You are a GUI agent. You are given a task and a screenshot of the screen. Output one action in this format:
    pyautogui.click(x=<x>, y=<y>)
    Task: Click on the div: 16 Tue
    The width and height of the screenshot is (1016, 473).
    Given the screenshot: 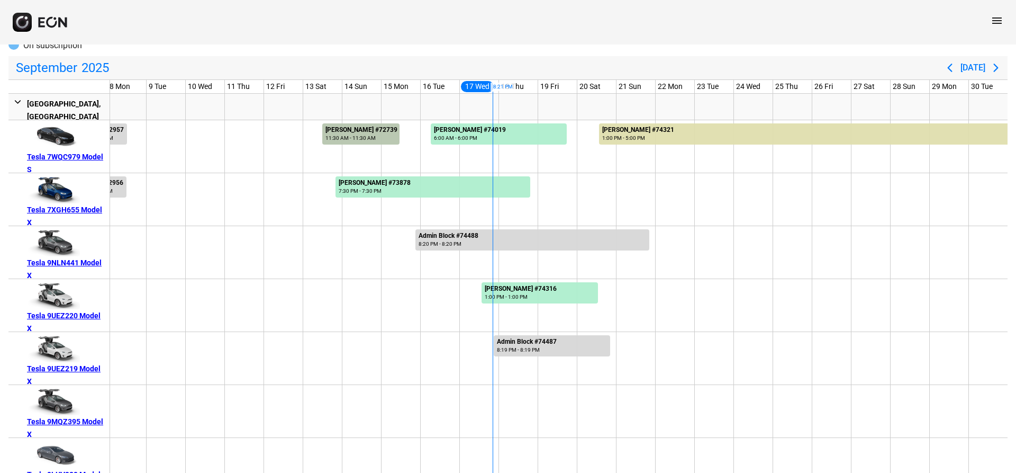 What is the action you would take?
    pyautogui.click(x=433, y=86)
    